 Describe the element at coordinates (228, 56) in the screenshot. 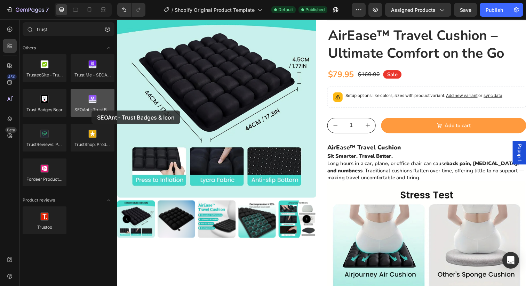

I see `div: $79.95` at that location.